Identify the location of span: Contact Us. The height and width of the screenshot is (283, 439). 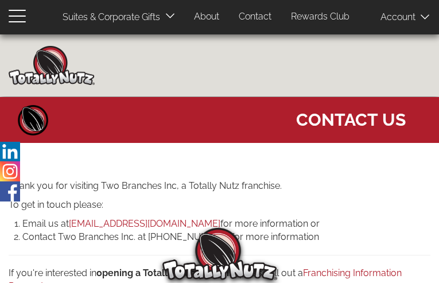
(350, 117).